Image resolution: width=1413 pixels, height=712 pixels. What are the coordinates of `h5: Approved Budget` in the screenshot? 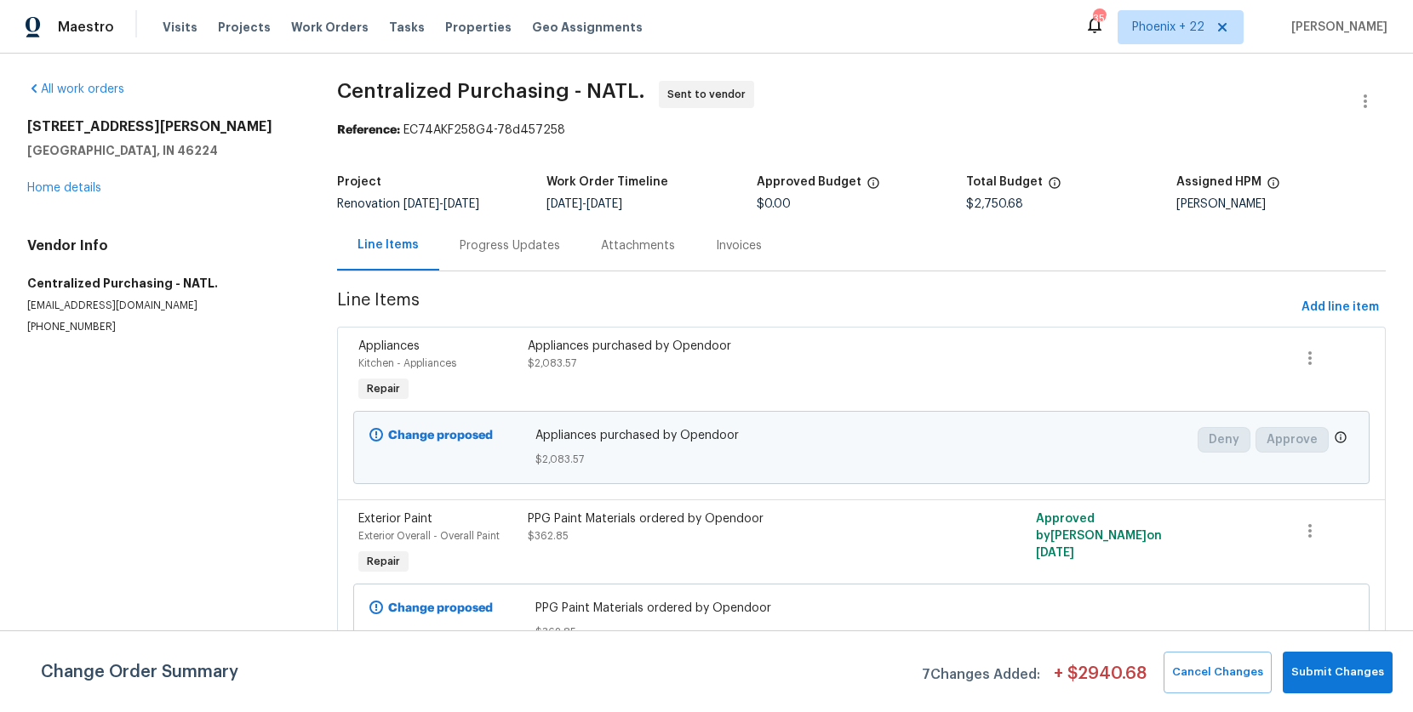 It's located at (808, 182).